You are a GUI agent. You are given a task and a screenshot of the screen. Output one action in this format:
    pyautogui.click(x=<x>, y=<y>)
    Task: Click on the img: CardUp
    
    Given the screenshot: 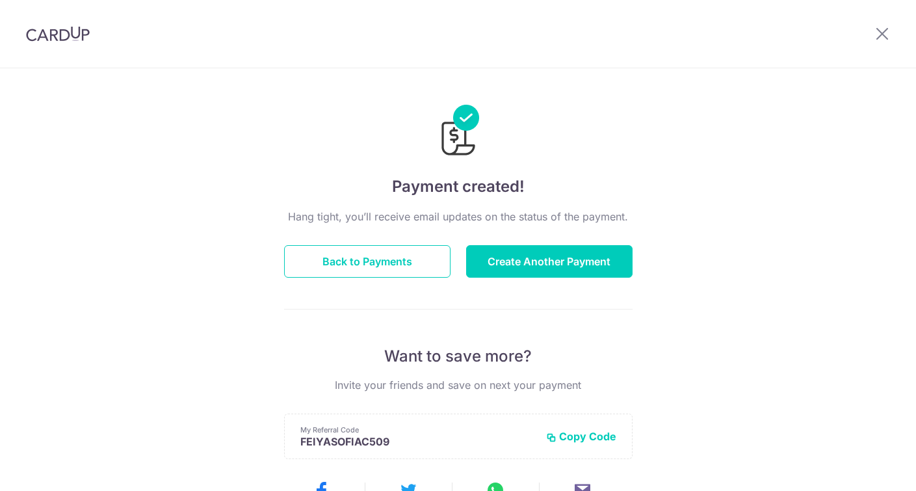 What is the action you would take?
    pyautogui.click(x=58, y=34)
    